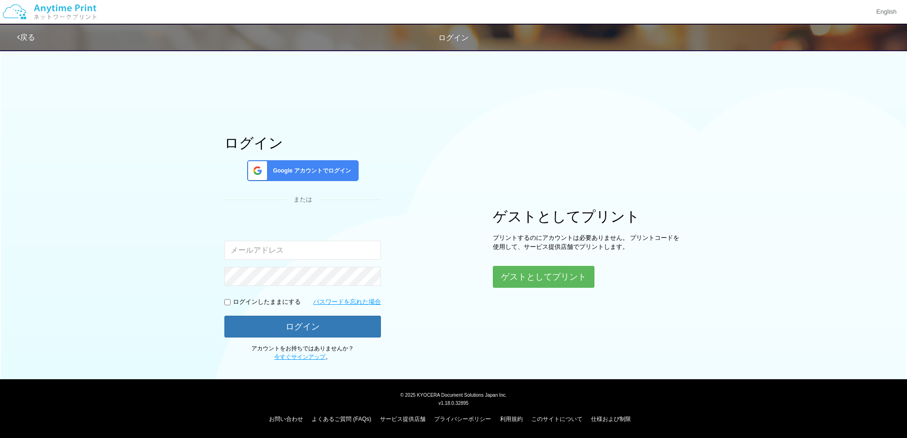  Describe the element at coordinates (303, 327) in the screenshot. I see `button: ログイン` at that location.